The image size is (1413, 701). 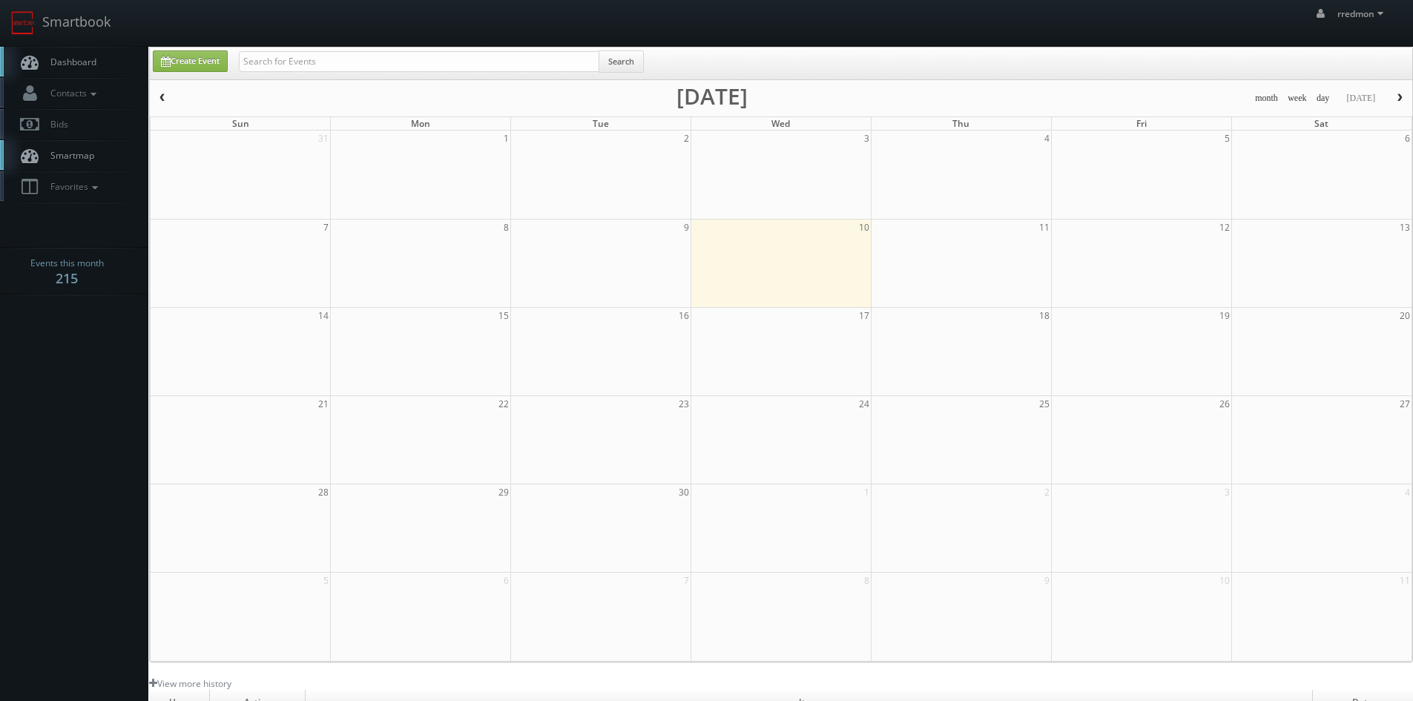 What do you see at coordinates (1405, 315) in the screenshot?
I see `span: 20` at bounding box center [1405, 315].